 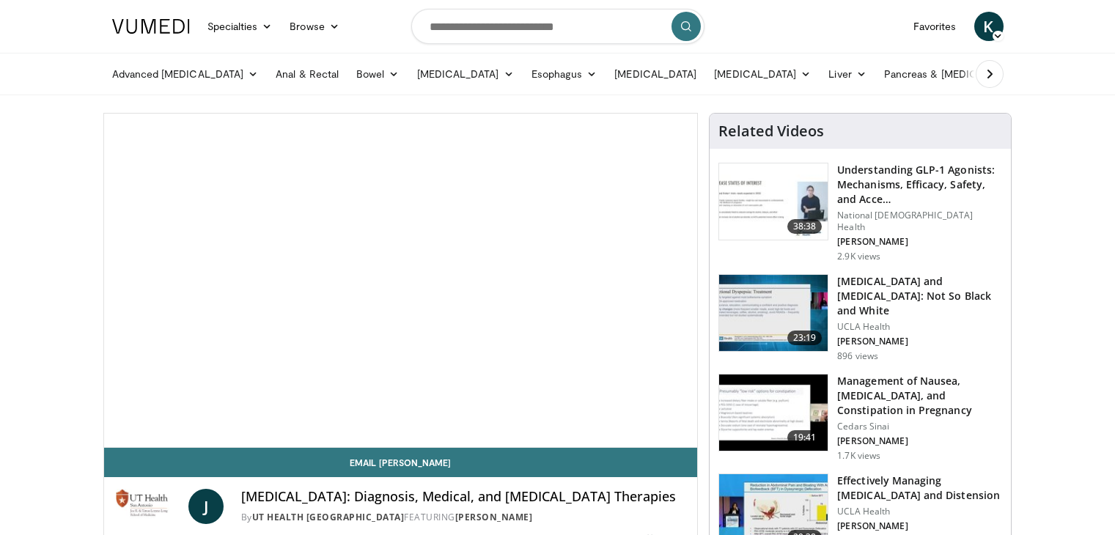 I want to click on video-js: Video Player, so click(x=401, y=281).